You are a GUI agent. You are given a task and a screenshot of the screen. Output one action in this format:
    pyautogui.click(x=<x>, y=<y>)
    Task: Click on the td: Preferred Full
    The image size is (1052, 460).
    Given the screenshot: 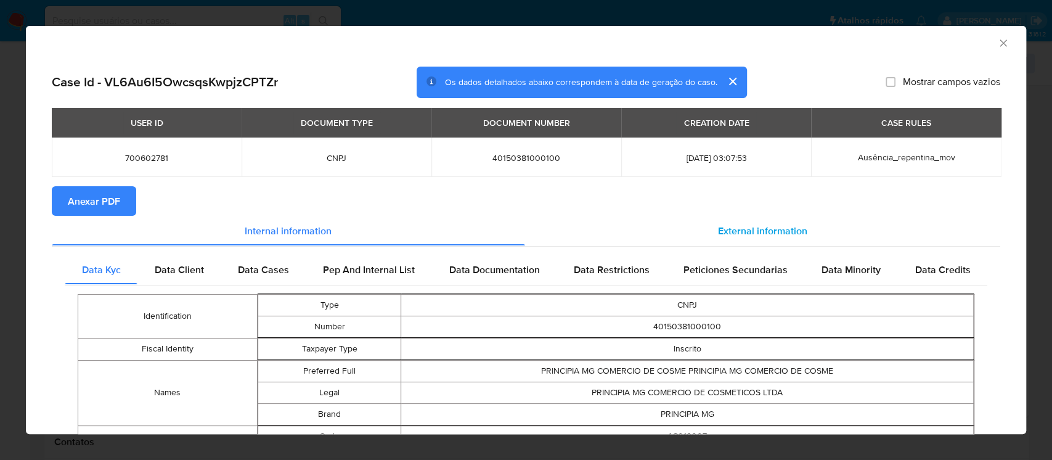 What is the action you would take?
    pyautogui.click(x=329, y=370)
    